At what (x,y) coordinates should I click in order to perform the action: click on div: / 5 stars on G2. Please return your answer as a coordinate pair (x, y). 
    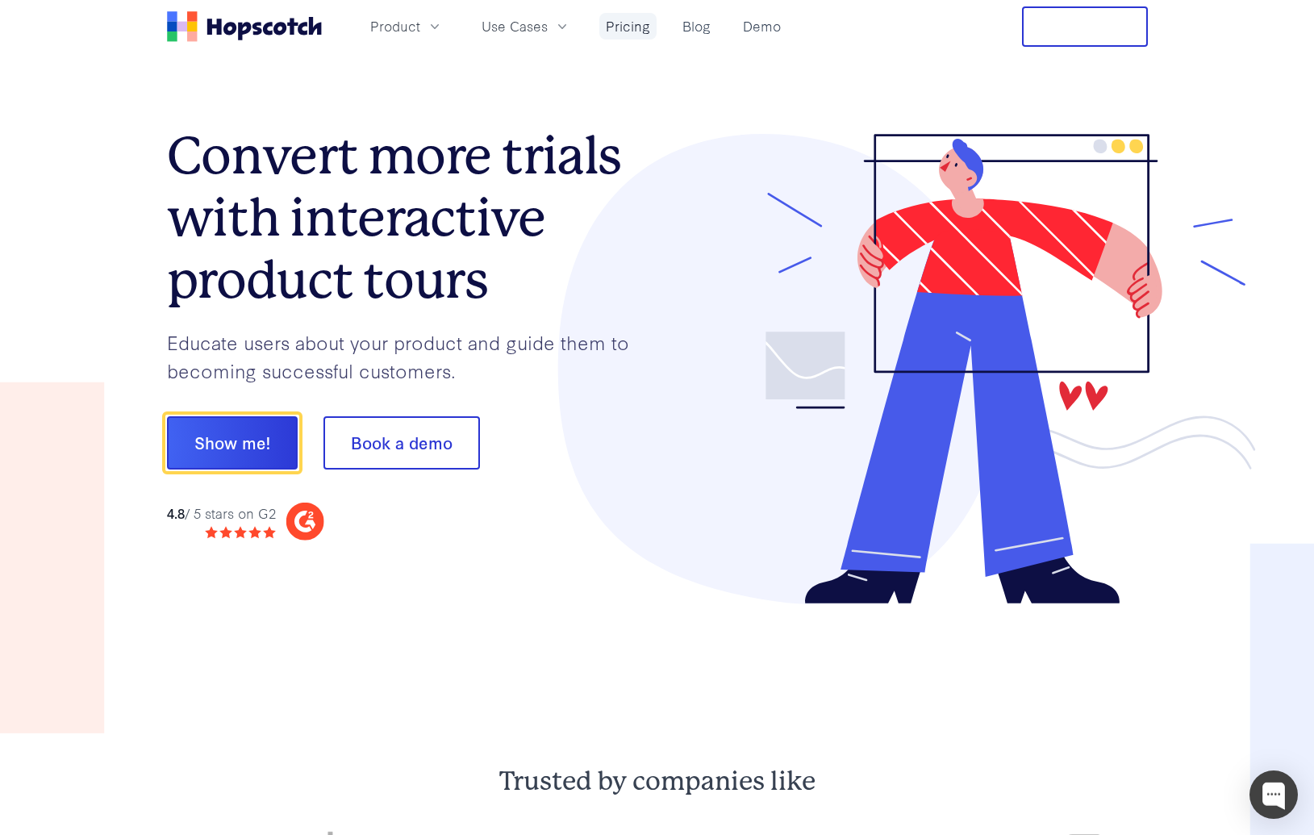
    Looking at the image, I should click on (221, 513).